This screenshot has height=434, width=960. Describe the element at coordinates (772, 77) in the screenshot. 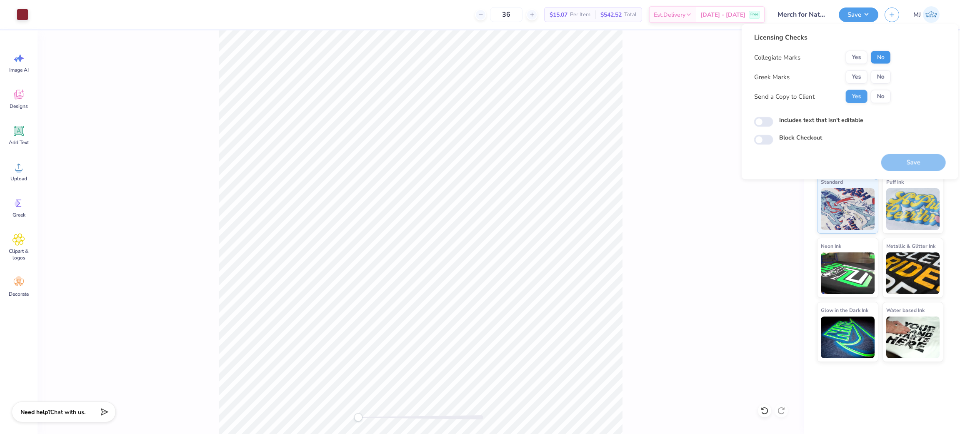

I see `div: Greek Marks` at that location.